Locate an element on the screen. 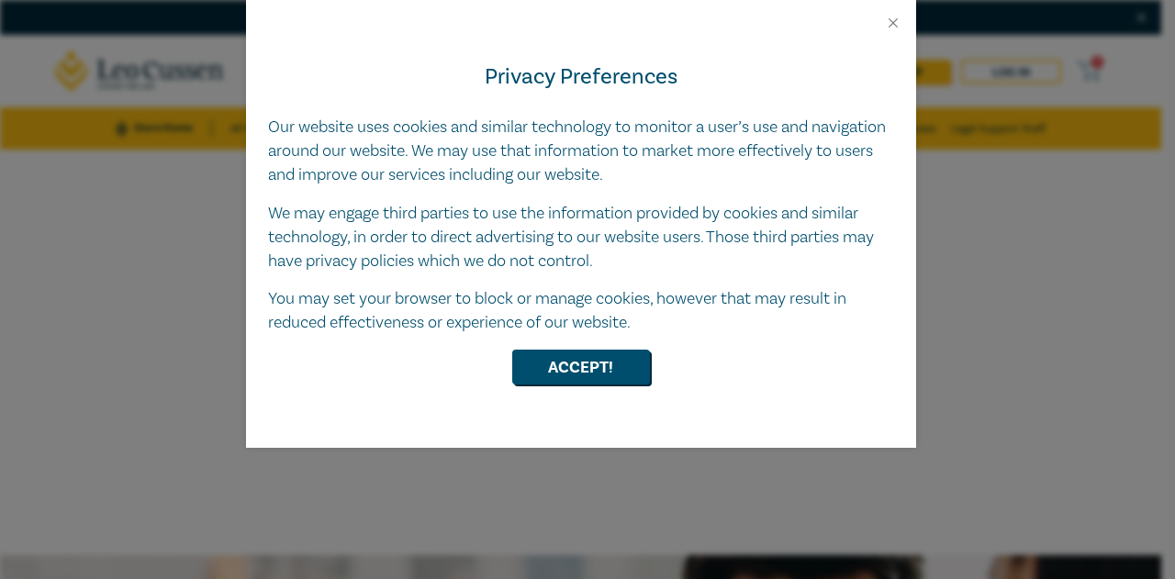 Image resolution: width=1175 pixels, height=579 pixels. button: Accept! is located at coordinates (581, 367).